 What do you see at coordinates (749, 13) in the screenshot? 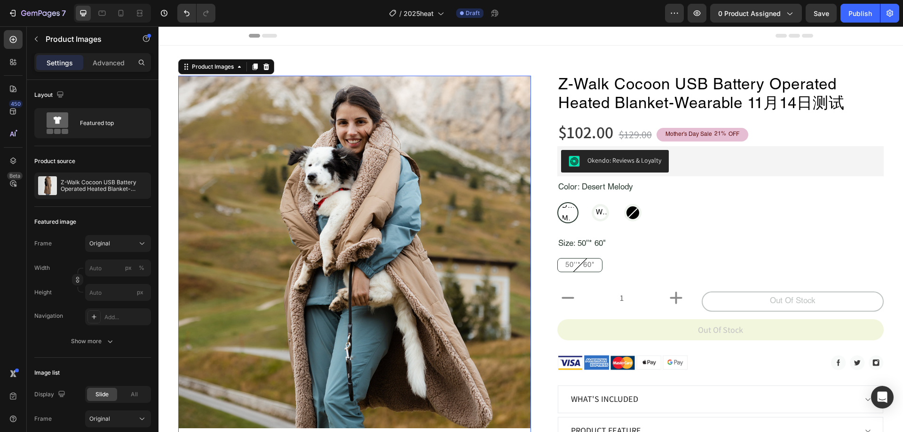
I see `span: 0 product assigned` at bounding box center [749, 13].